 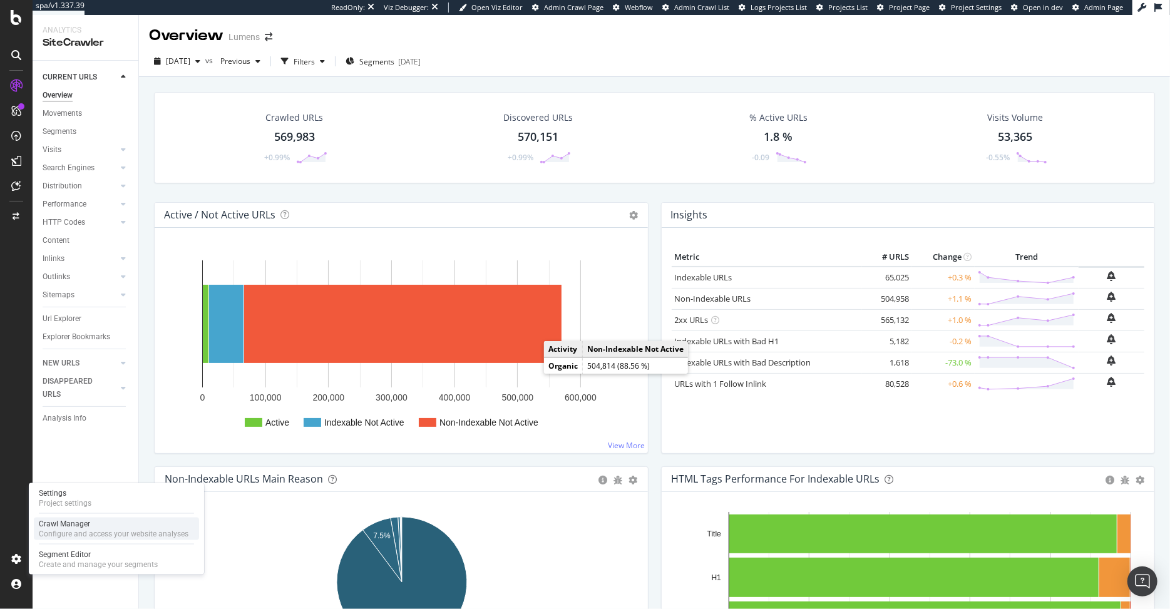 I want to click on th: Change, so click(x=944, y=257).